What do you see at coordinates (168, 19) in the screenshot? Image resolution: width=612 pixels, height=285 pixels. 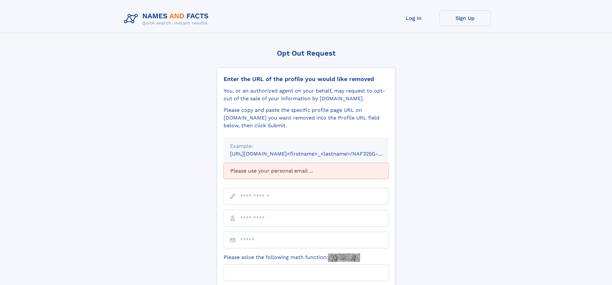 I see `img: Logo Names and Facts` at bounding box center [168, 19].